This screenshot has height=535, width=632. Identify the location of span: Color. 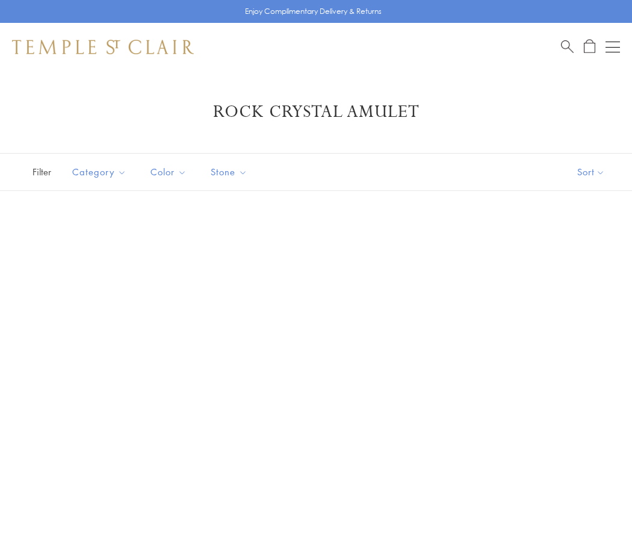
(170, 172).